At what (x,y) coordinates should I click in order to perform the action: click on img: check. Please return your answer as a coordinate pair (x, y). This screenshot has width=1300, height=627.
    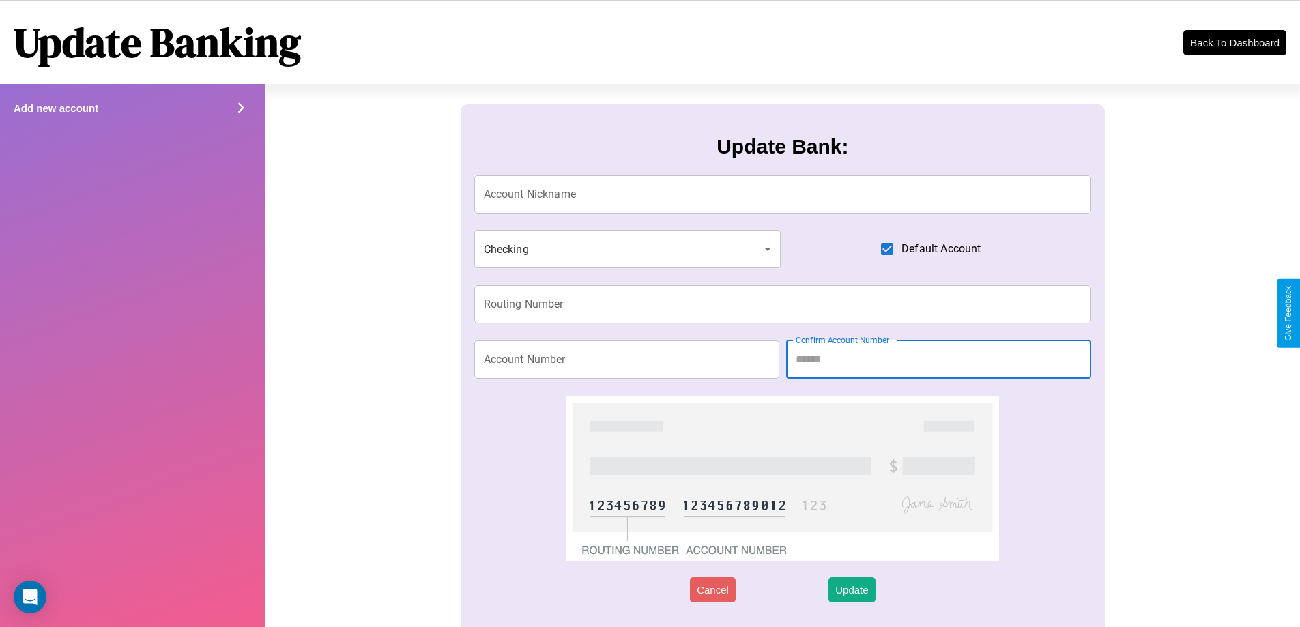
    Looking at the image, I should click on (782, 478).